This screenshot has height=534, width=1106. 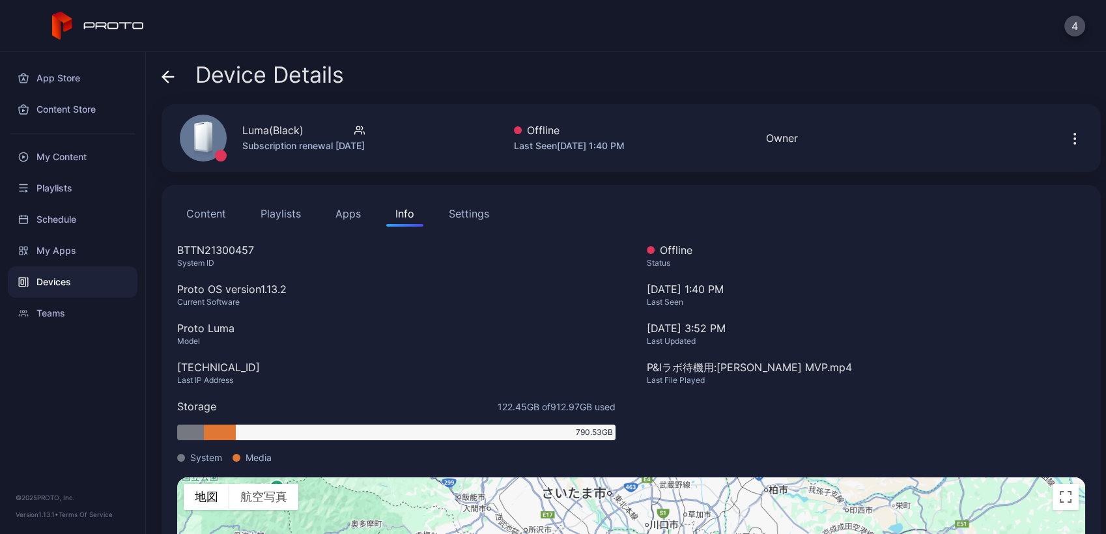 I want to click on div: My Content, so click(x=72, y=157).